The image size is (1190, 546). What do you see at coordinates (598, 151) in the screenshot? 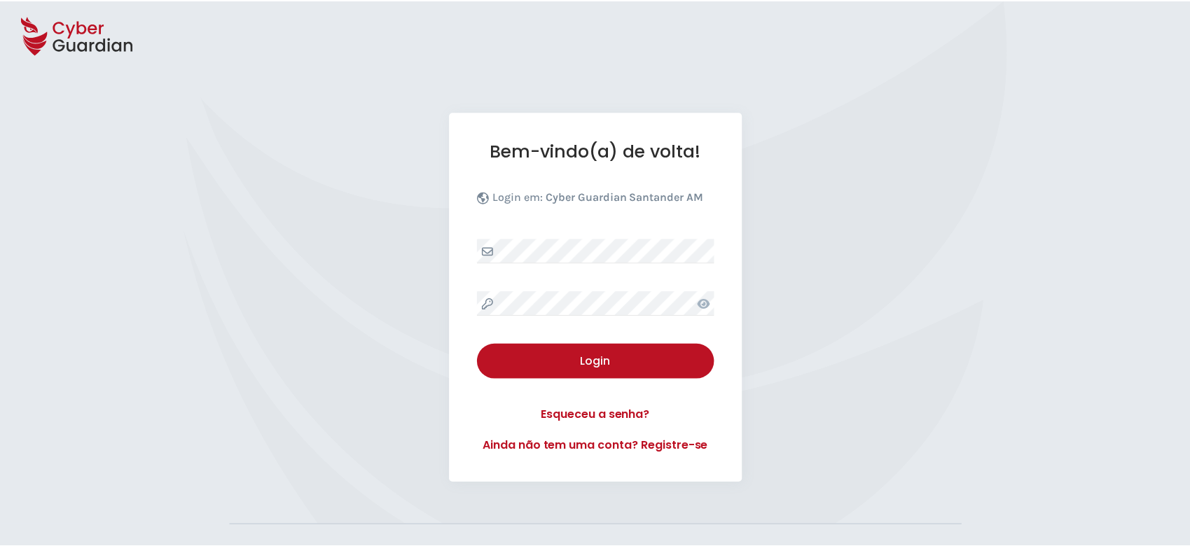
I see `h1: Bem-vindo(a) de volta!` at bounding box center [598, 151].